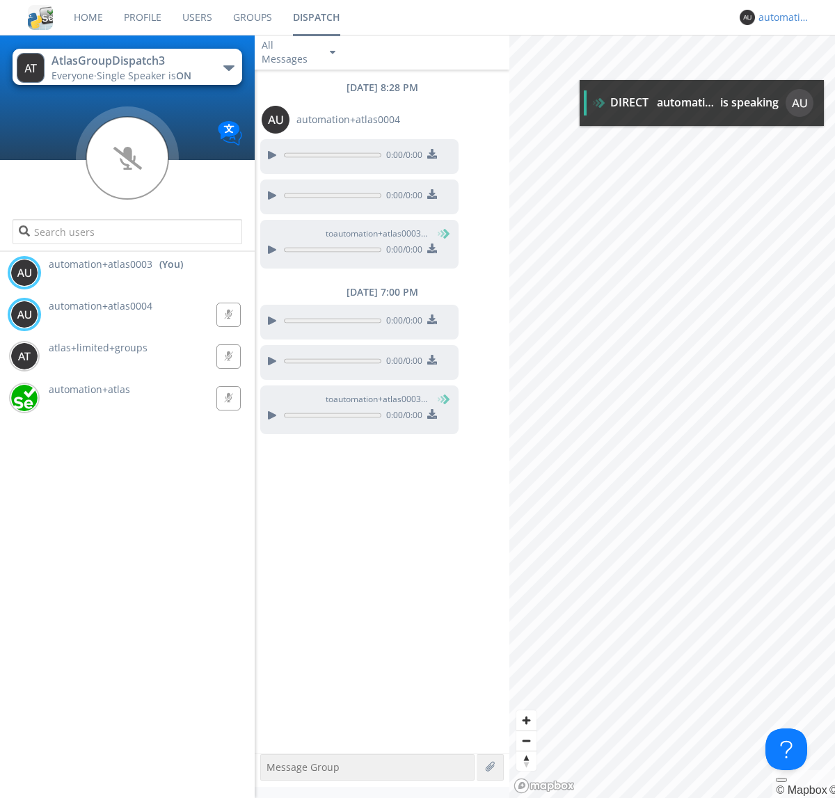 This screenshot has height=798, width=835. Describe the element at coordinates (230, 133) in the screenshot. I see `img: Translation enabled` at that location.